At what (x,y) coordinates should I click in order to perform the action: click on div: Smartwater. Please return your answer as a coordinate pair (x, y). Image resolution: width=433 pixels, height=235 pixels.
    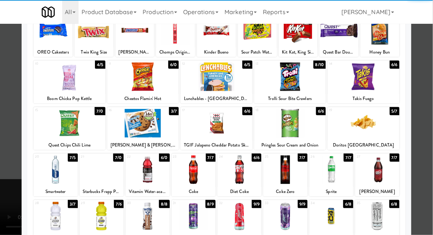
    Looking at the image, I should click on (55, 192).